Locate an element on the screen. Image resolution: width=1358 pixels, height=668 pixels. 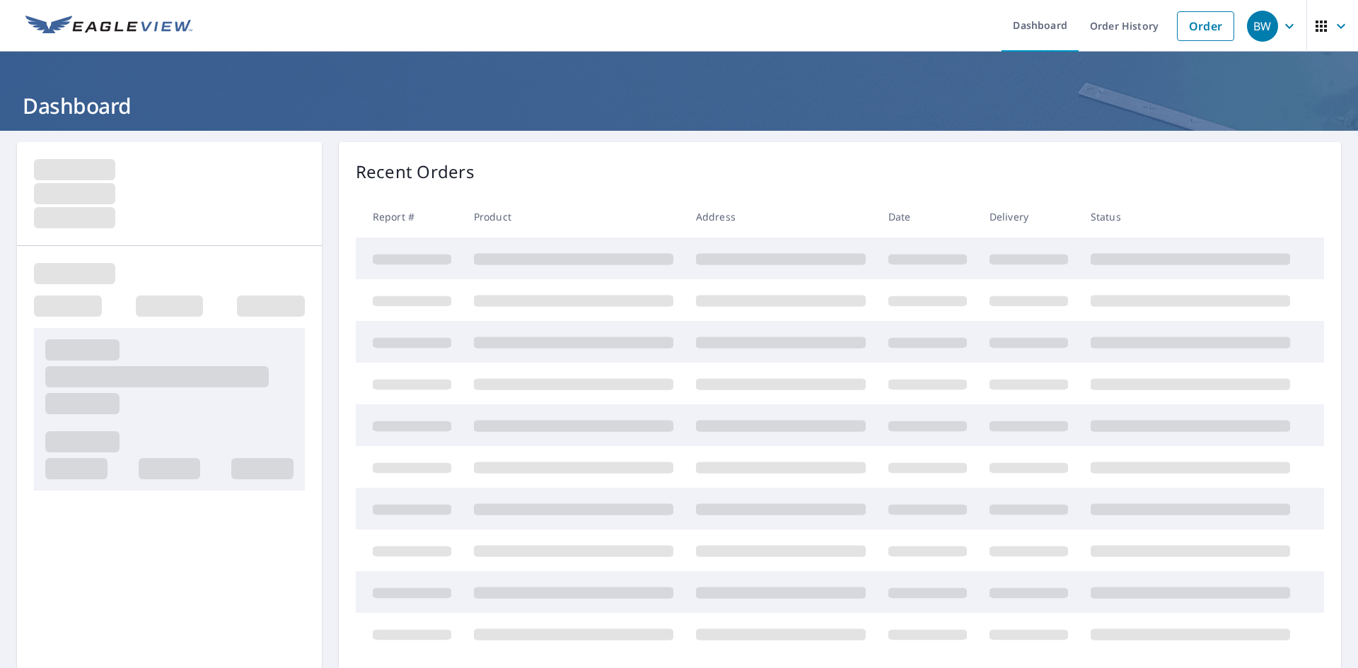
th: Address is located at coordinates (781, 216).